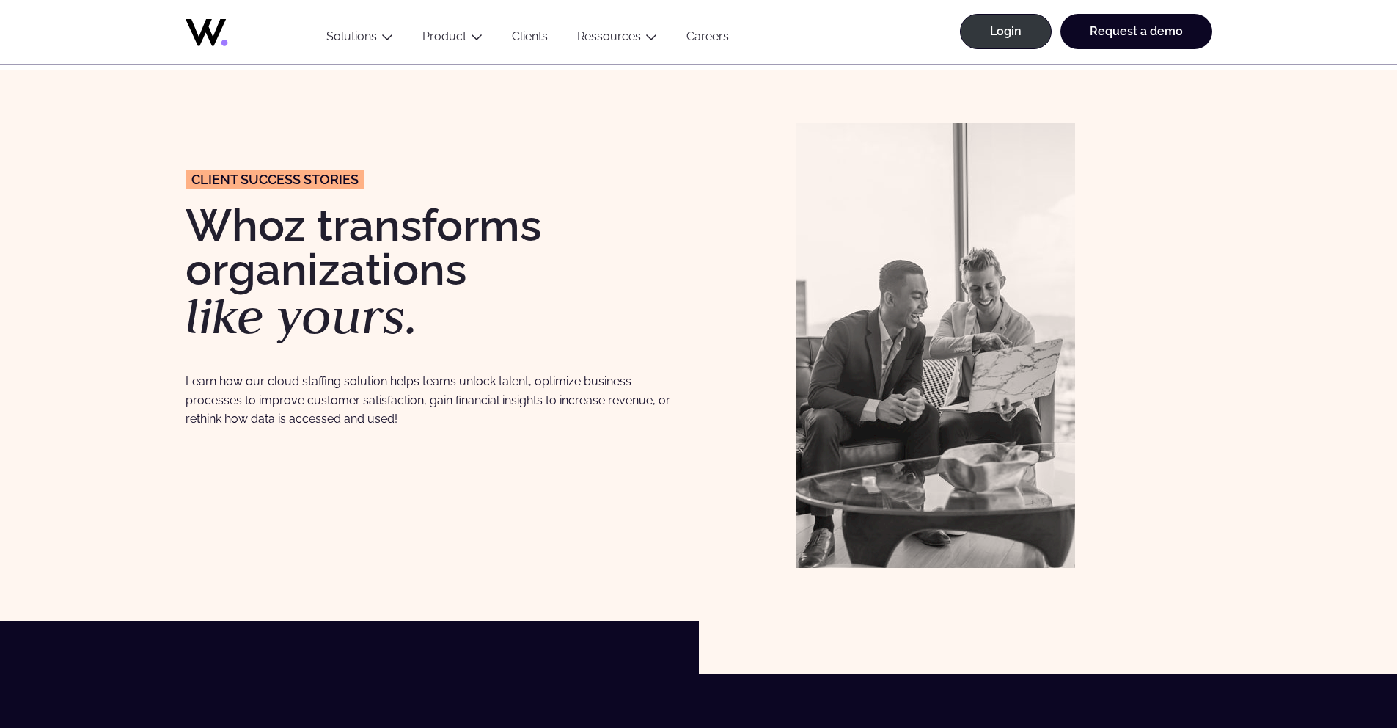  What do you see at coordinates (444, 36) in the screenshot?
I see `a: Product` at bounding box center [444, 36].